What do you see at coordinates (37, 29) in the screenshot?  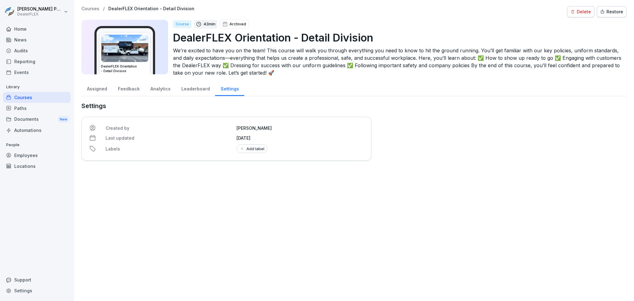 I see `a: Home` at bounding box center [37, 29].